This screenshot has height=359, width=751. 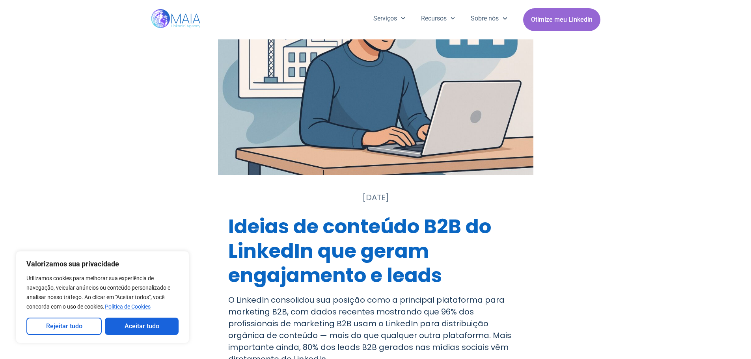 I want to click on font: Utilizamos cookies para melhorar sua experiência de navegação, veicular anúncios ou conteúdo pers..., so click(x=98, y=293).